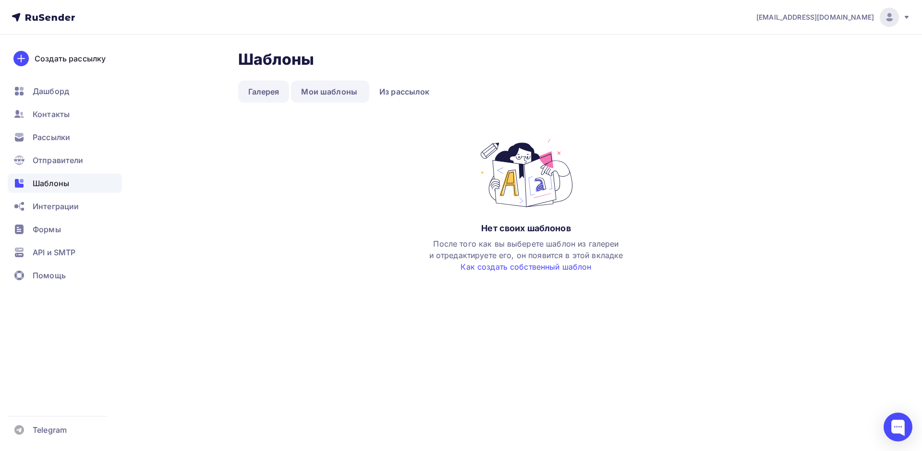 This screenshot has height=451, width=922. Describe the element at coordinates (51, 183) in the screenshot. I see `span: Шаблоны` at that location.